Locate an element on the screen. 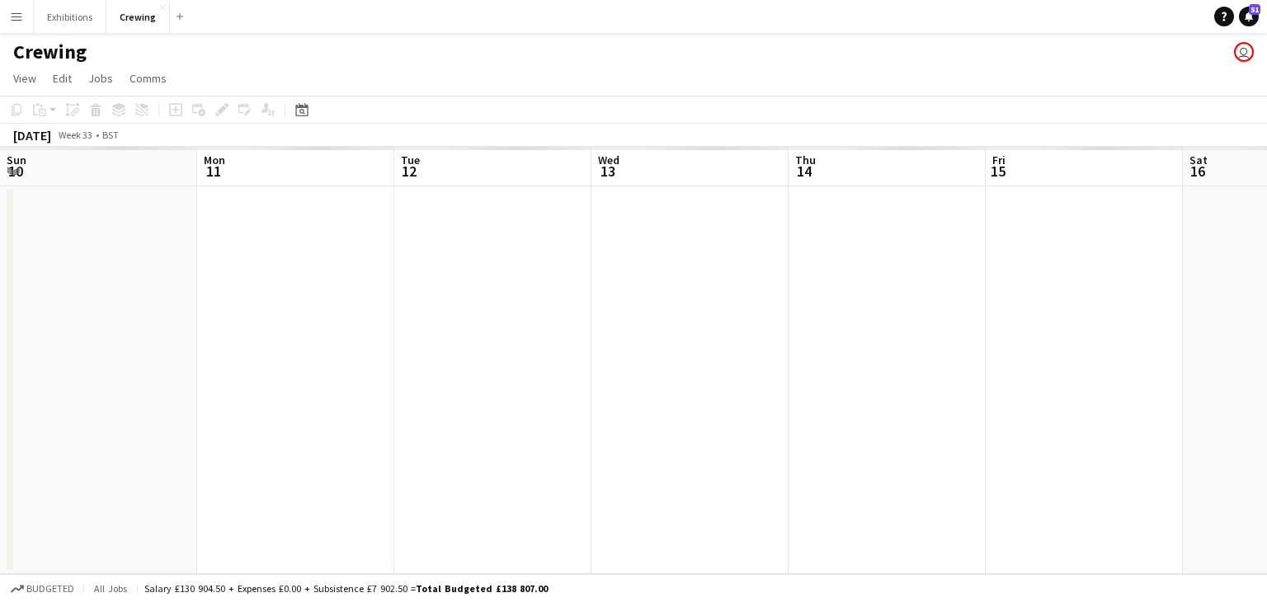  div: BST is located at coordinates (111, 134).